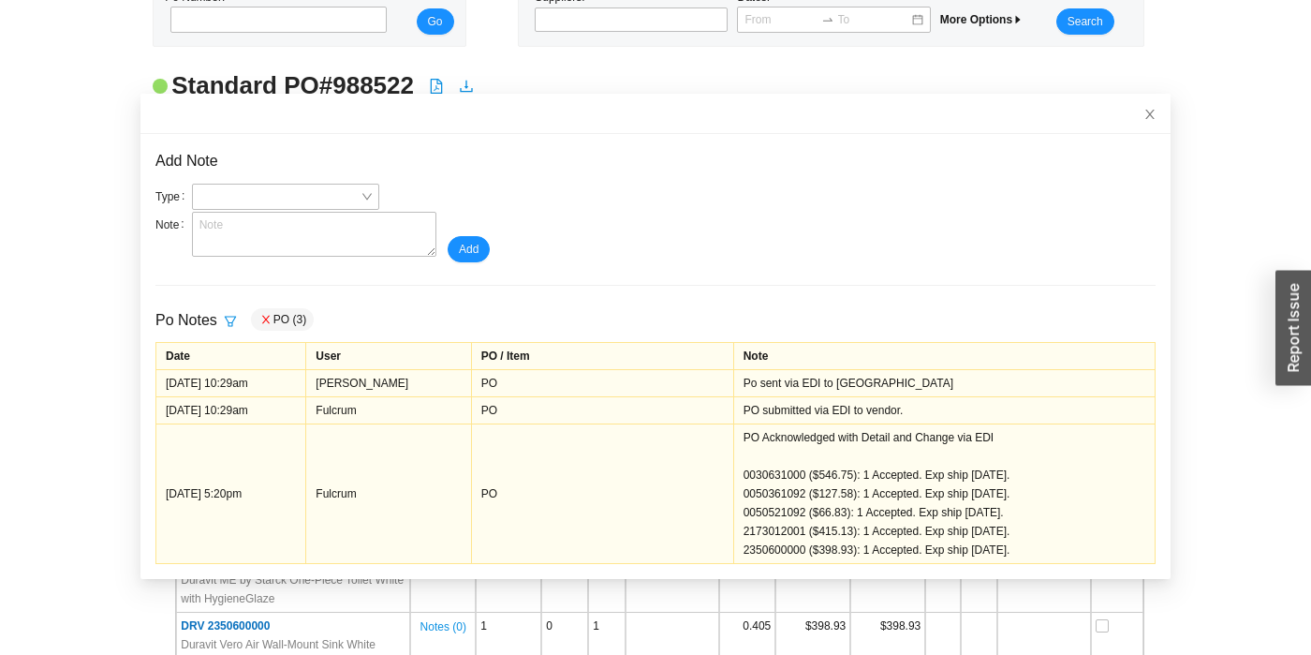  I want to click on span: Go, so click(435, 22).